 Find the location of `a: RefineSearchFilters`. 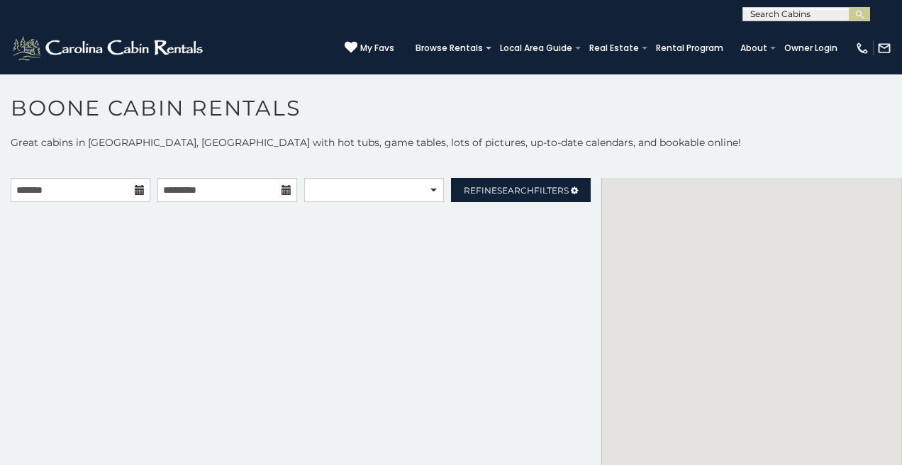

a: RefineSearchFilters is located at coordinates (520, 190).